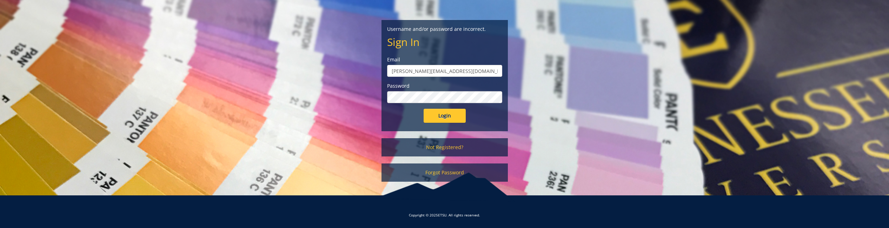 Image resolution: width=889 pixels, height=228 pixels. Describe the element at coordinates (445, 29) in the screenshot. I see `p: Username and/or password are incorrect.` at that location.